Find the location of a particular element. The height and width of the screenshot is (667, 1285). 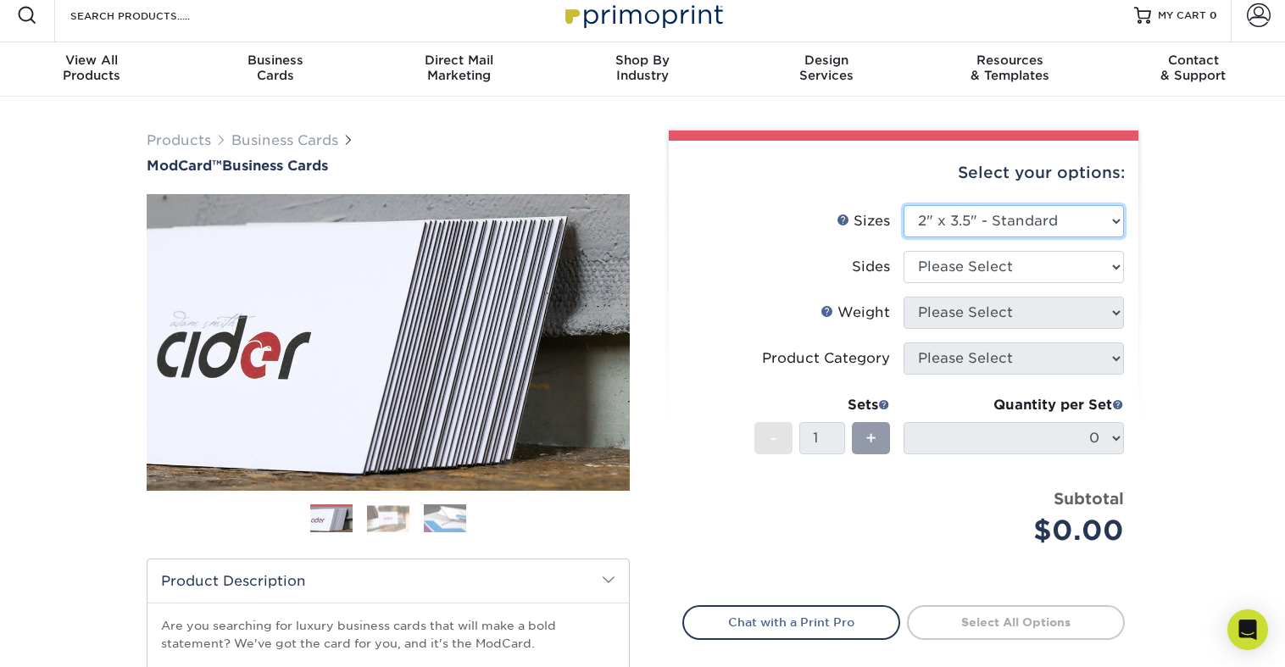

h1: Business Cards is located at coordinates (388, 165).